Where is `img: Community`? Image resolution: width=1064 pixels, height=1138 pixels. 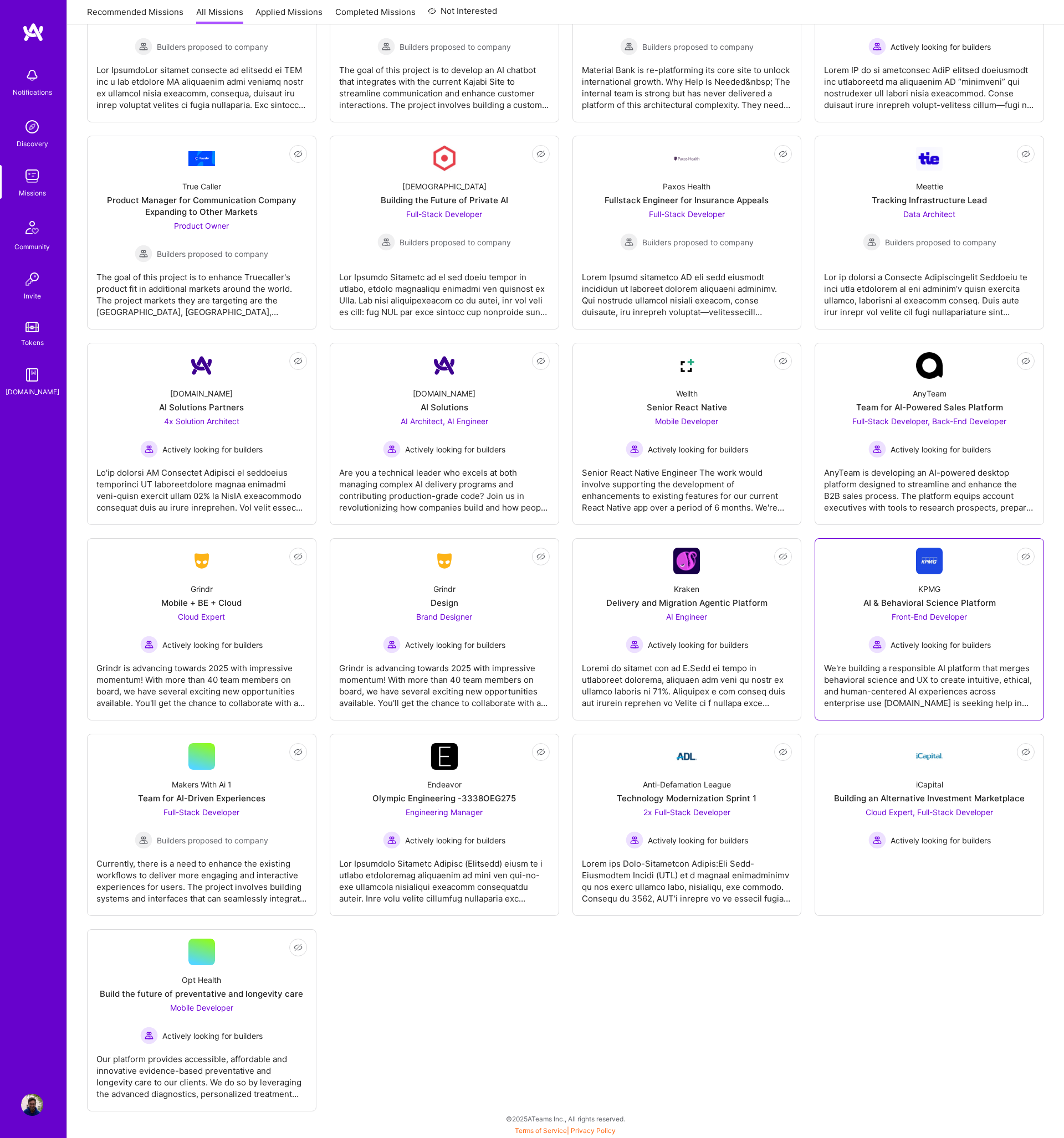
img: Community is located at coordinates (32, 228).